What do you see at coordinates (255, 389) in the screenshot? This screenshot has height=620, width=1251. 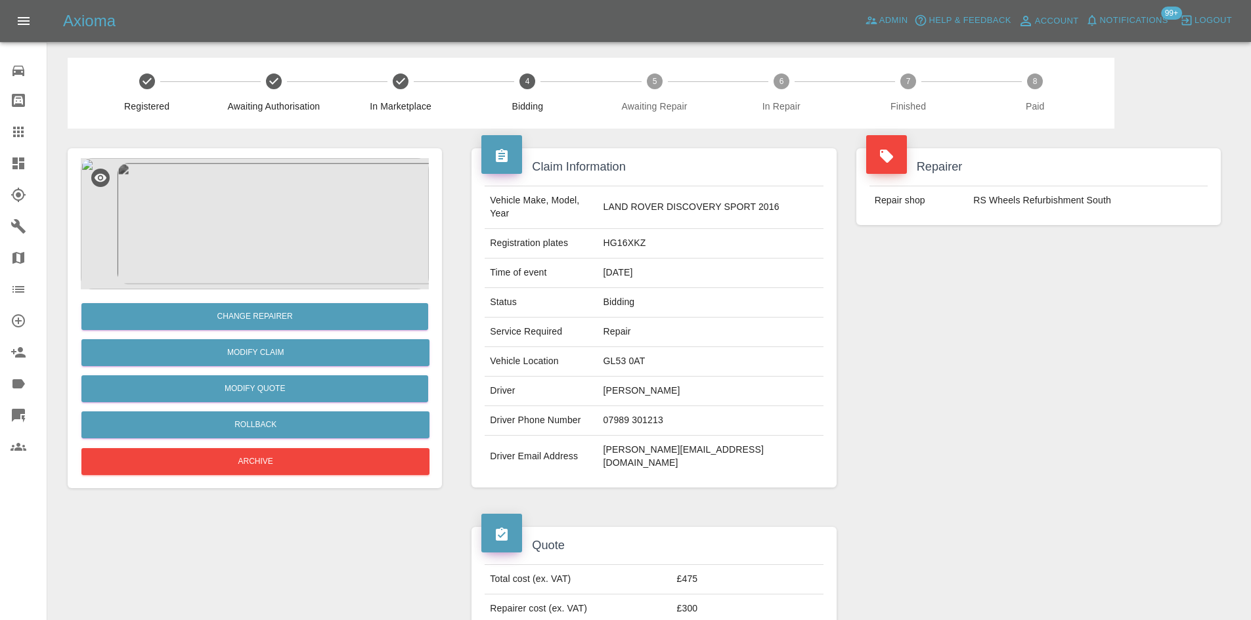 I see `button: Modify Quote` at bounding box center [255, 389].